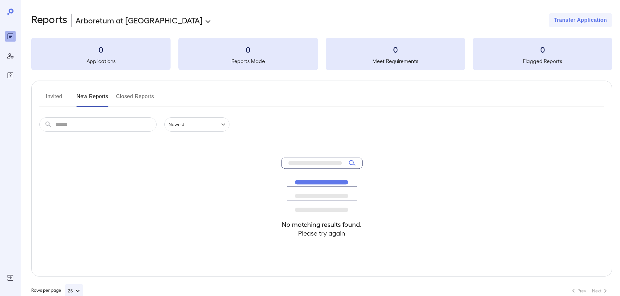  I want to click on h5: Meet Requirements, so click(395, 61).